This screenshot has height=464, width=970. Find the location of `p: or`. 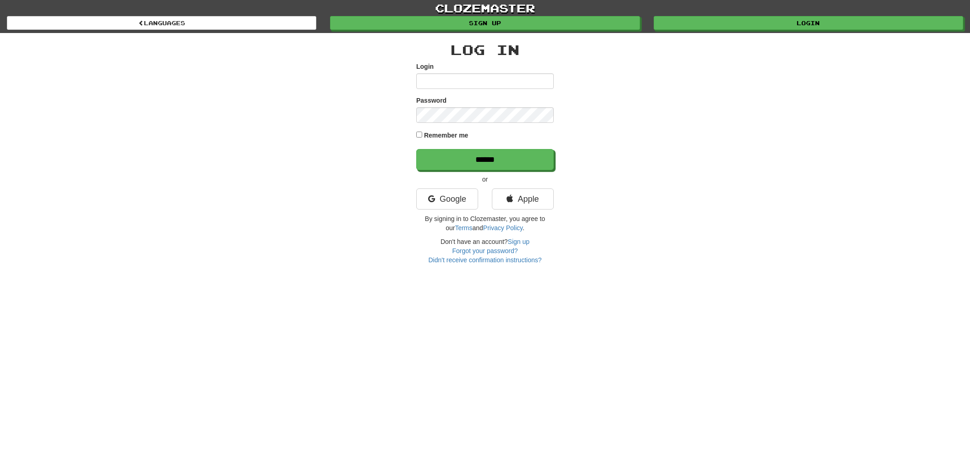

p: or is located at coordinates (485, 179).